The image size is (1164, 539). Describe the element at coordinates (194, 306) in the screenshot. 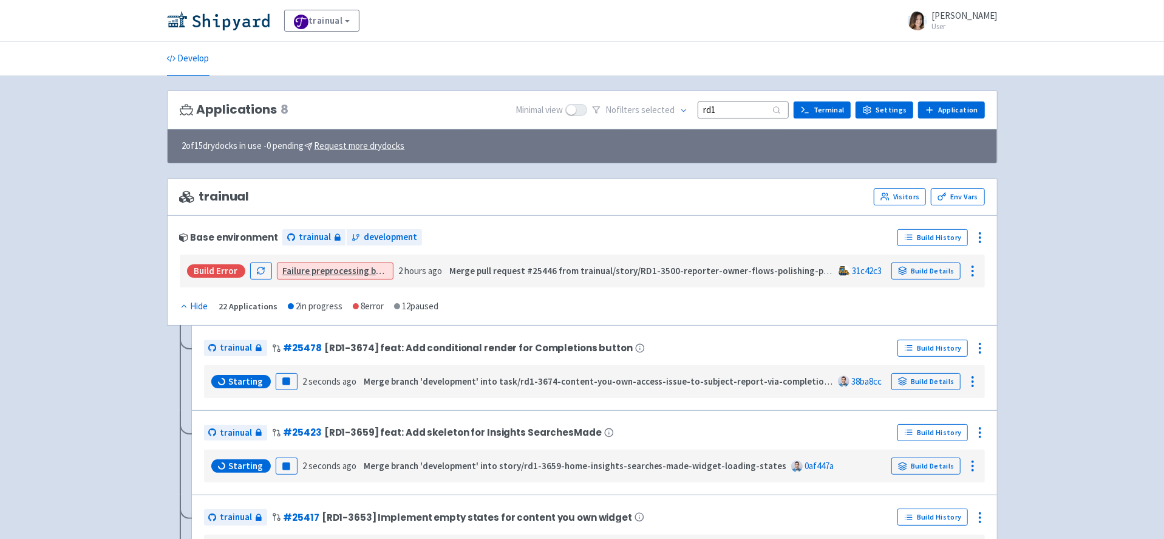

I see `div: Hide` at that location.